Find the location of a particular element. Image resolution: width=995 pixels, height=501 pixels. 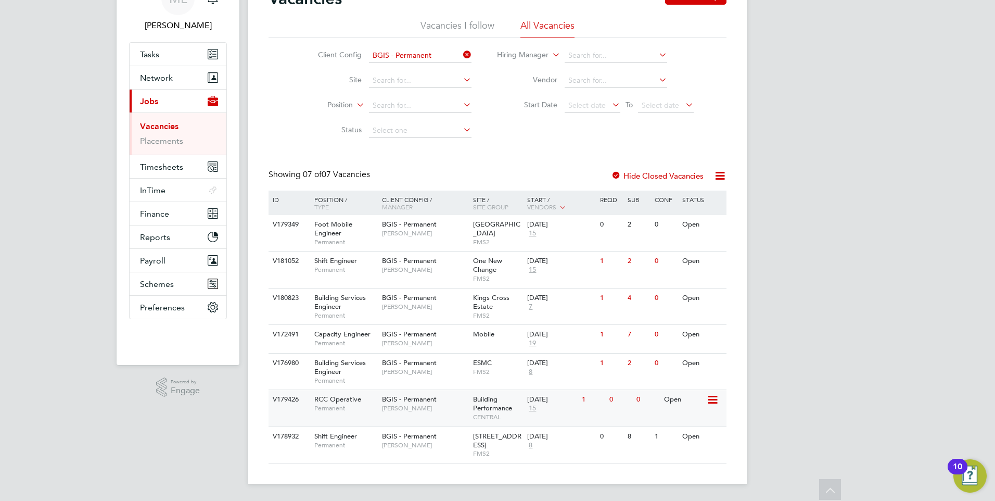

div: V172491 is located at coordinates (288, 334).